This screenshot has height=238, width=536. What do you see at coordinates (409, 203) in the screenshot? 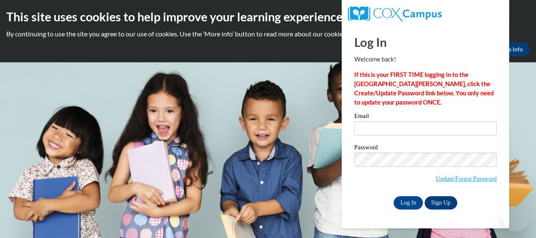
I see `input: Log In` at bounding box center [409, 203].